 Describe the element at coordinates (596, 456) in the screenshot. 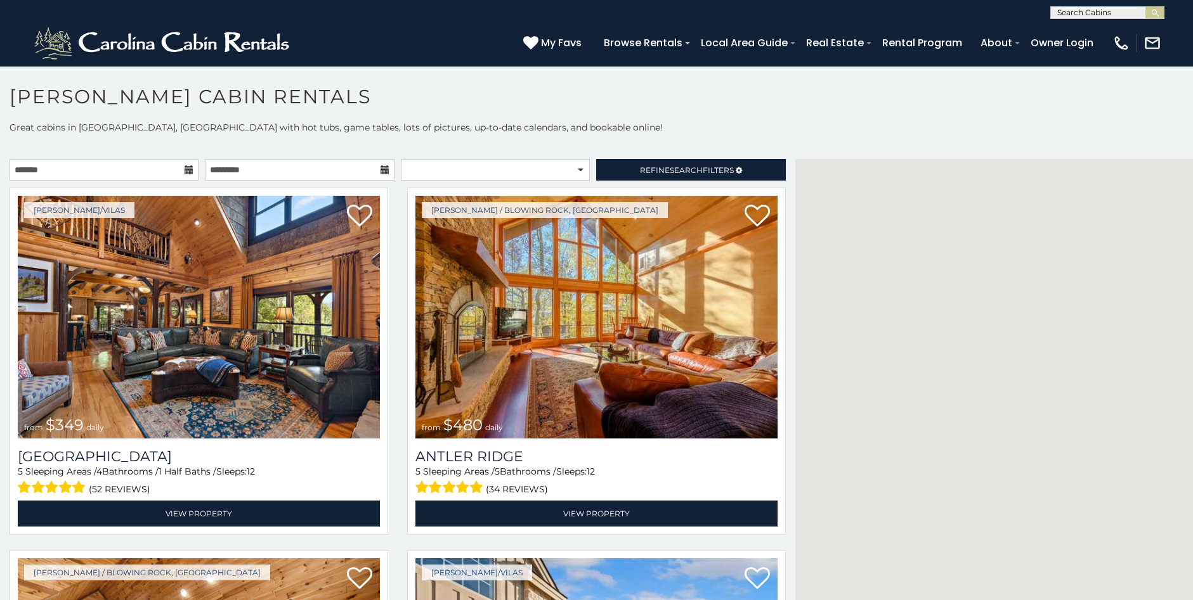

I see `h3: Antler Ridge` at that location.